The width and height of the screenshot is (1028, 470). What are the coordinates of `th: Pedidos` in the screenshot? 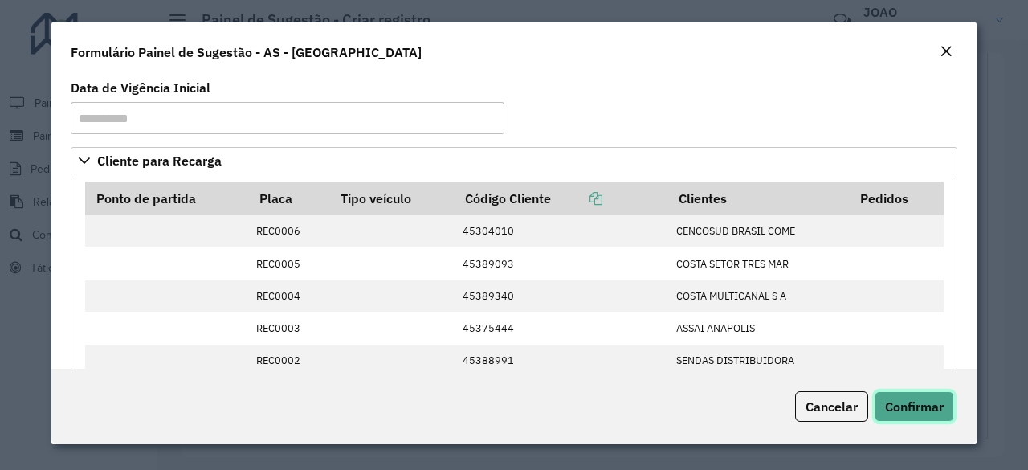 It's located at (896, 198).